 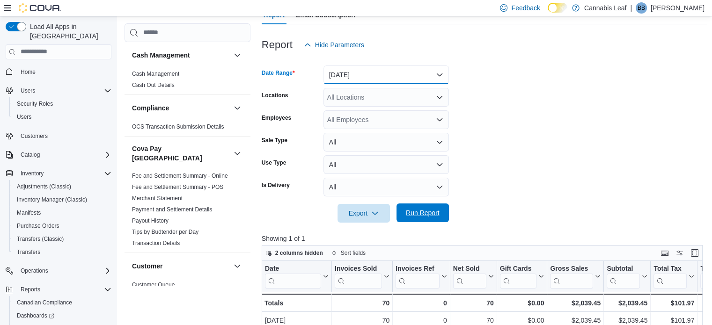 What do you see at coordinates (62, 252) in the screenshot?
I see `button: Transfers` at bounding box center [62, 252].